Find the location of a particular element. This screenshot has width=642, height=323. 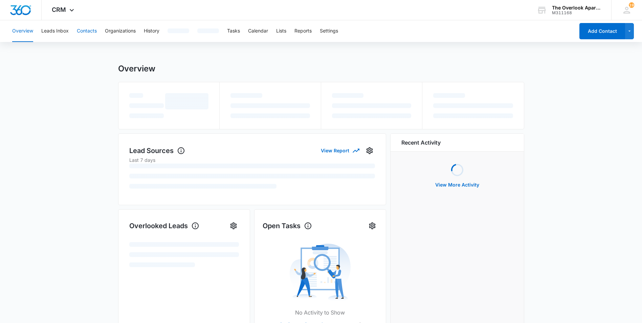

div: account id is located at coordinates (577, 13).